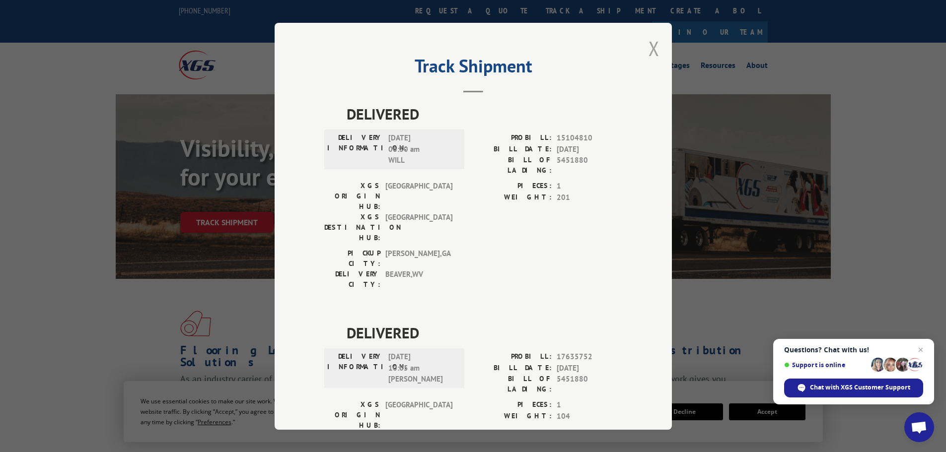  Describe the element at coordinates (589, 416) in the screenshot. I see `span: 104` at that location.